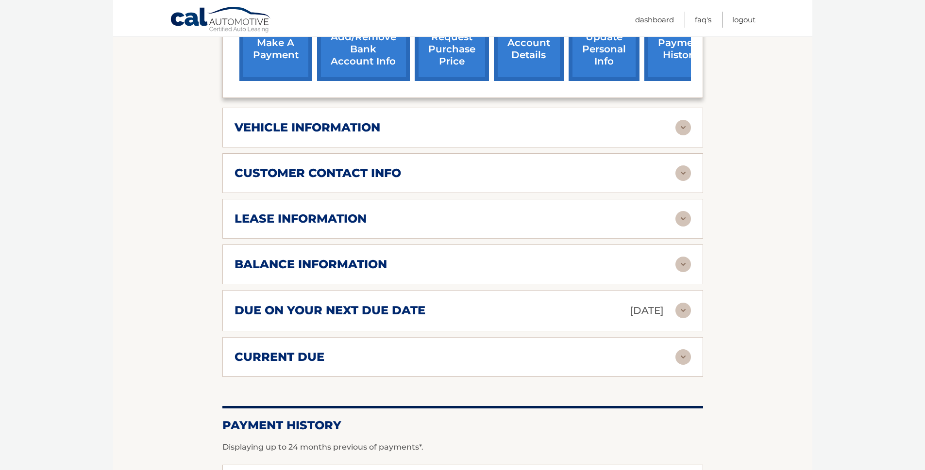 The image size is (925, 470). What do you see at coordinates (300, 219) in the screenshot?
I see `h2: lease information` at bounding box center [300, 219].